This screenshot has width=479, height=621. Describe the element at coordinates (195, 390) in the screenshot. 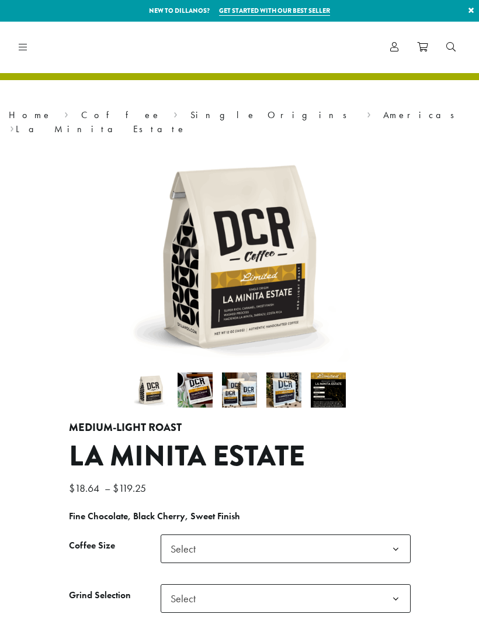

I see `img: La Minita Estate - Image 2` at that location.